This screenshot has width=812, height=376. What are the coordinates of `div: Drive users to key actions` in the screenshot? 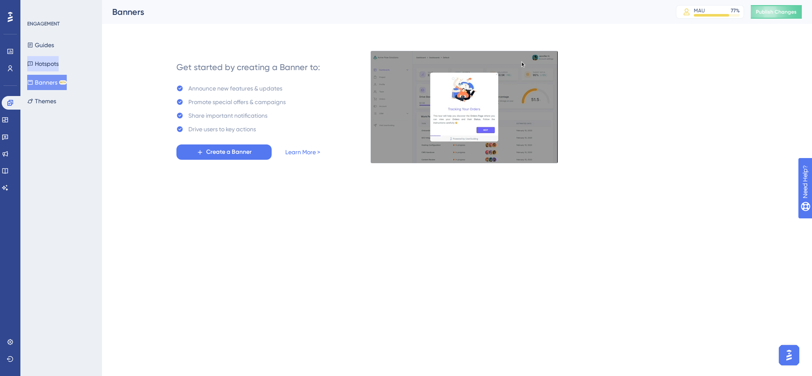 It's located at (222, 129).